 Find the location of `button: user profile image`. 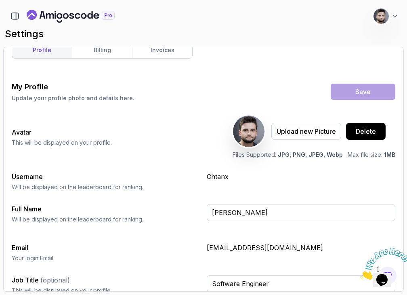

button: user profile image is located at coordinates (386, 16).